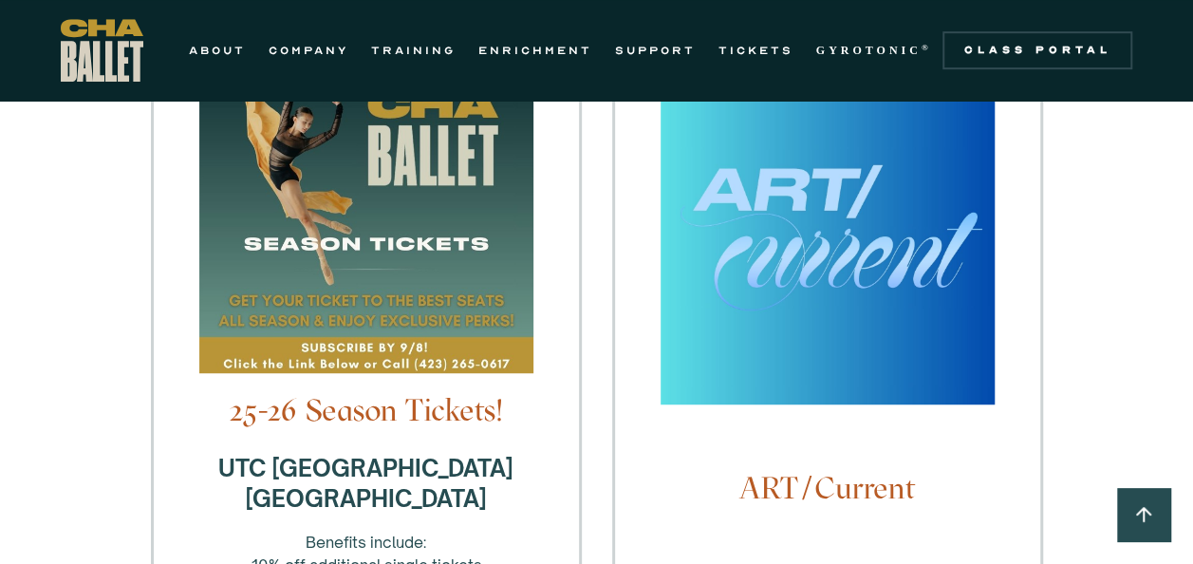  Describe the element at coordinates (655, 50) in the screenshot. I see `a: SUPPORT` at that location.